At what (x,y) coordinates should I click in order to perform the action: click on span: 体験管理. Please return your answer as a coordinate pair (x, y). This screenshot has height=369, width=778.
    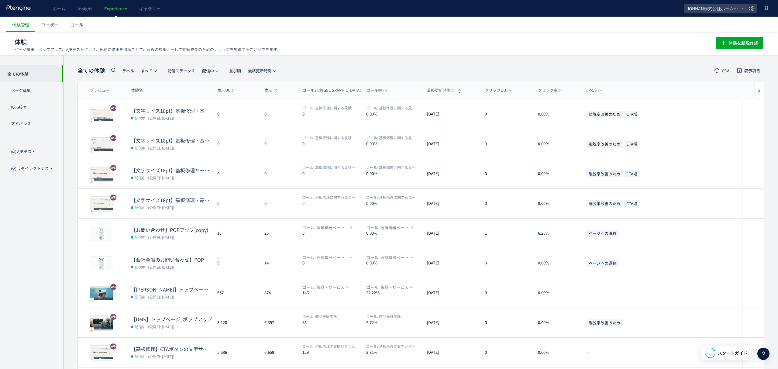
    Looking at the image, I should click on (21, 25).